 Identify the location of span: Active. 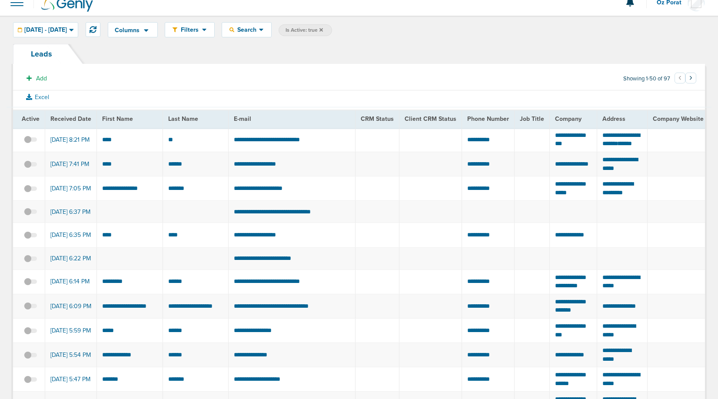
(30, 119).